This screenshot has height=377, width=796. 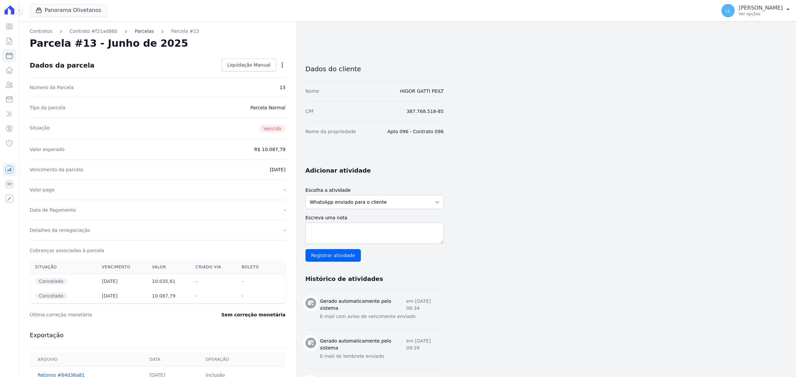 I want to click on dt: Situação, so click(x=40, y=129).